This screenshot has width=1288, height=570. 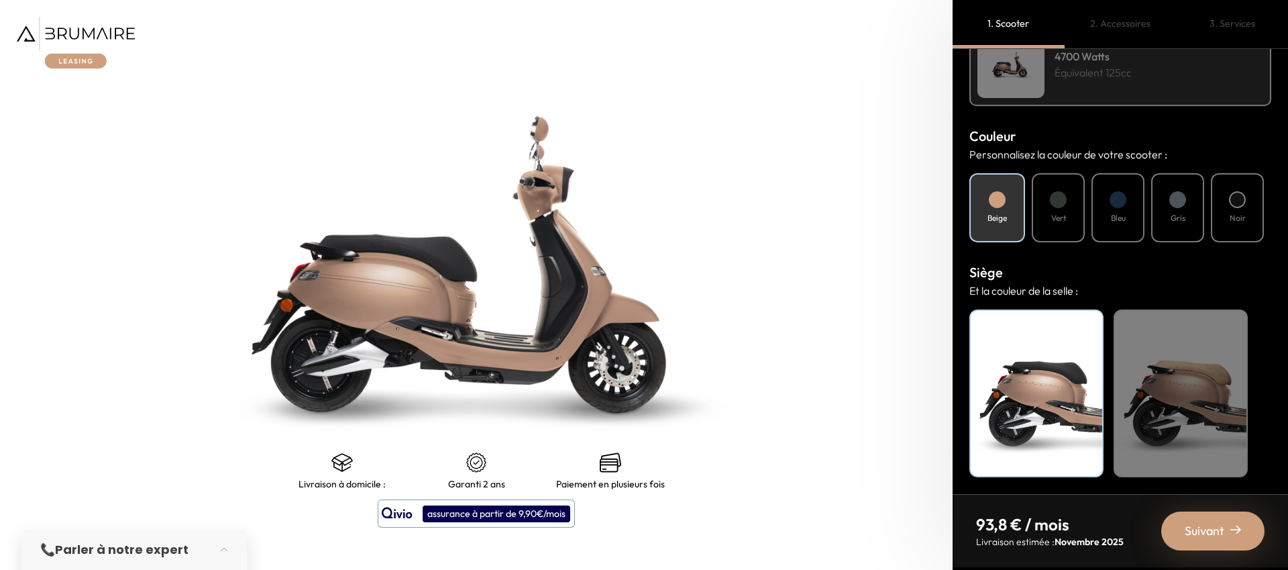 What do you see at coordinates (497, 513) in the screenshot?
I see `div: assurance à partir de 9,90€/mois` at bounding box center [497, 513].